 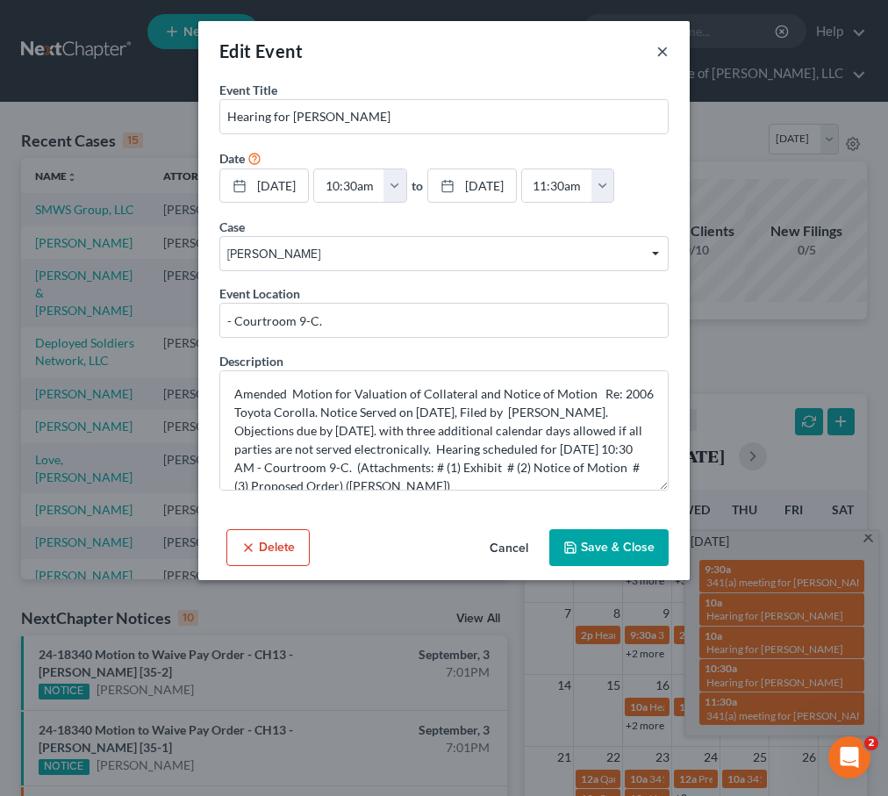 I want to click on button: Save & Close, so click(x=609, y=548).